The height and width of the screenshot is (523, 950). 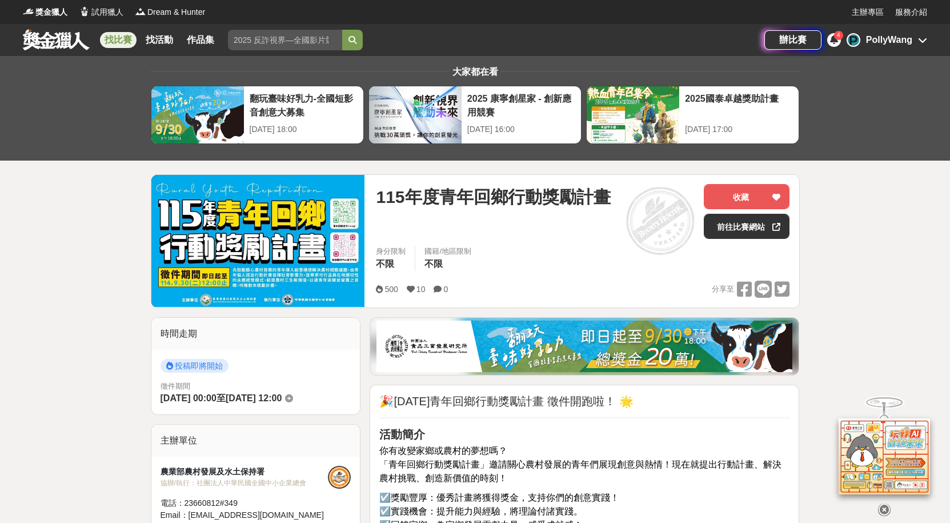 What do you see at coordinates (194, 366) in the screenshot?
I see `span: 投稿即將開始` at bounding box center [194, 366].